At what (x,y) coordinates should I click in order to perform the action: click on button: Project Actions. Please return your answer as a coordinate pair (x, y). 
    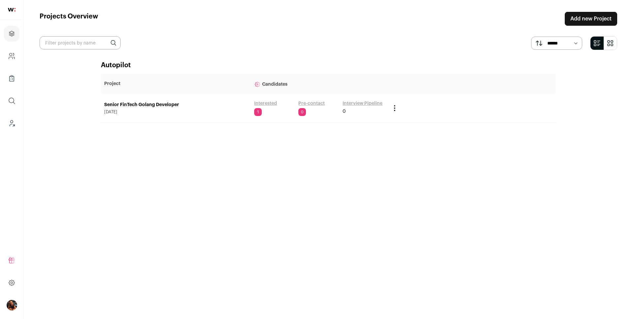
    Looking at the image, I should click on (394, 108).